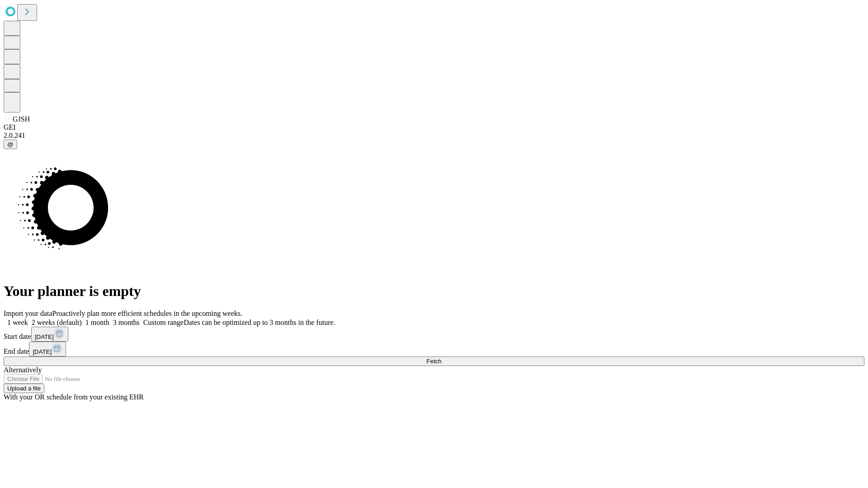 This screenshot has width=868, height=488. I want to click on span: Import your data, so click(28, 313).